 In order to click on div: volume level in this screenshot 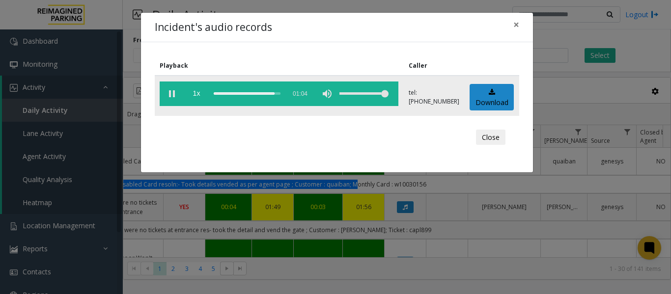, I will do `click(364, 94)`.